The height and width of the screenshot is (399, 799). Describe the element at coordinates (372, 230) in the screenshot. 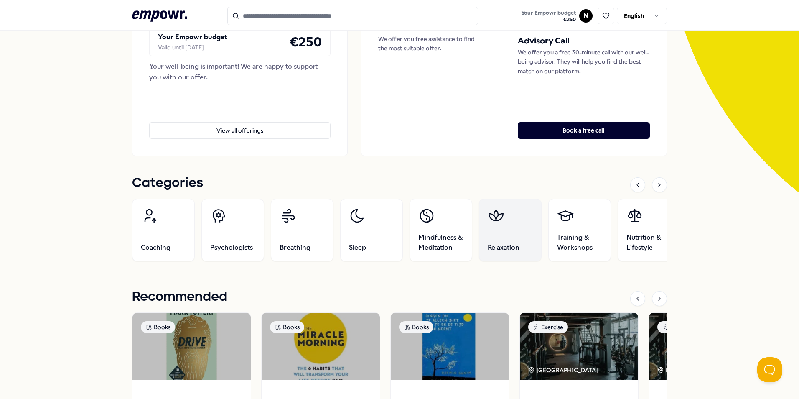

I see `a: Sleep` at that location.